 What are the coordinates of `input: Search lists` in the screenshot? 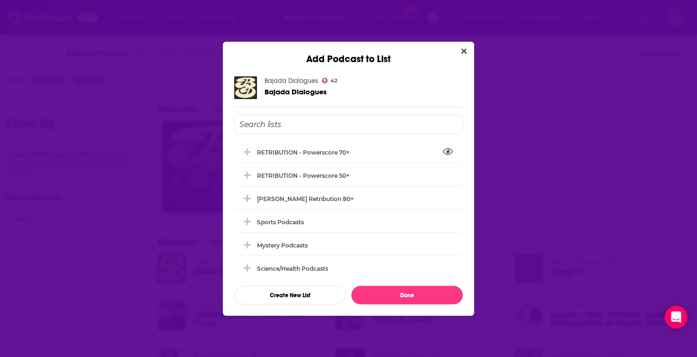 It's located at (349, 124).